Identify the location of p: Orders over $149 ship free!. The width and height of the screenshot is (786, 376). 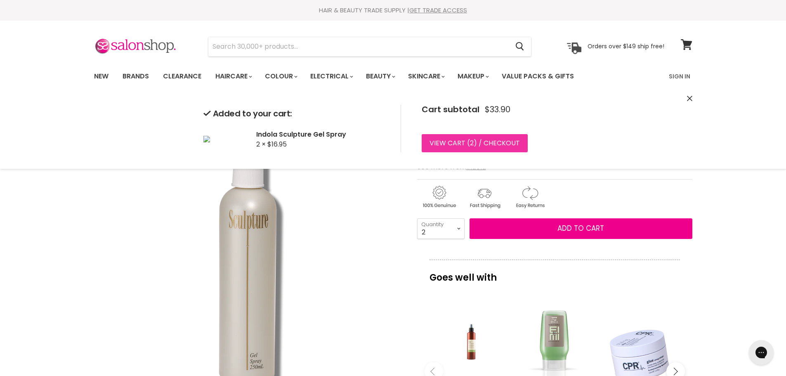
(626, 46).